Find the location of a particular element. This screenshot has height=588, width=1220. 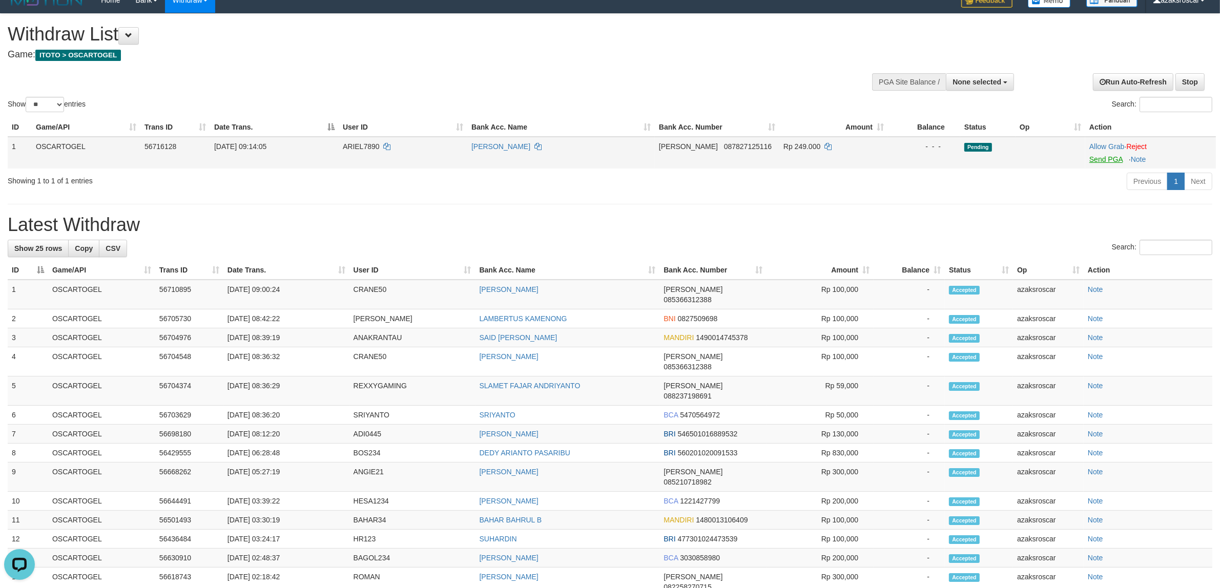

span: Copy 088237198691 to clipboard is located at coordinates (687, 396).